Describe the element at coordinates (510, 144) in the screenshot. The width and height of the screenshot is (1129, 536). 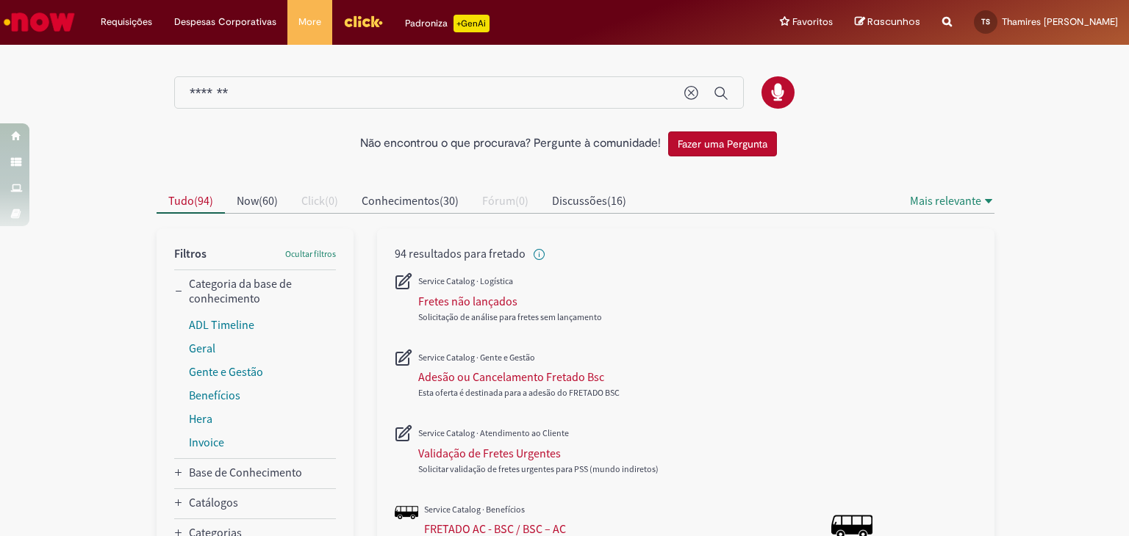
I see `h2: Não encontrou o que procurava? Pergunte à comunidade!` at that location.